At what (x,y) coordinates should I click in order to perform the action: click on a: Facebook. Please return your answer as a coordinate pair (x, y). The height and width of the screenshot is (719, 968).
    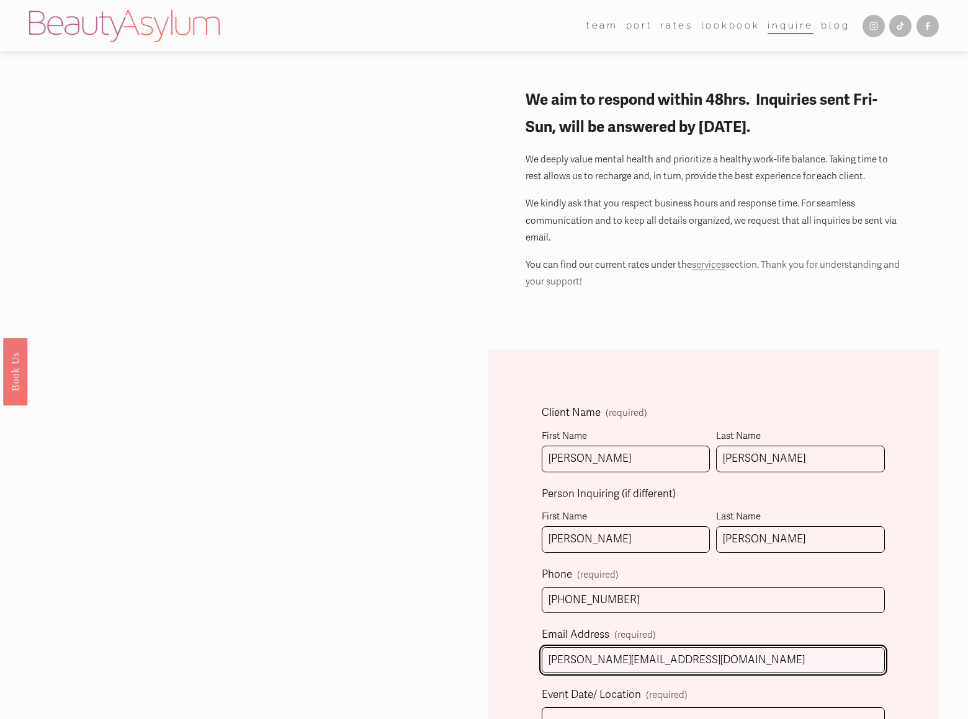
    Looking at the image, I should click on (927, 26).